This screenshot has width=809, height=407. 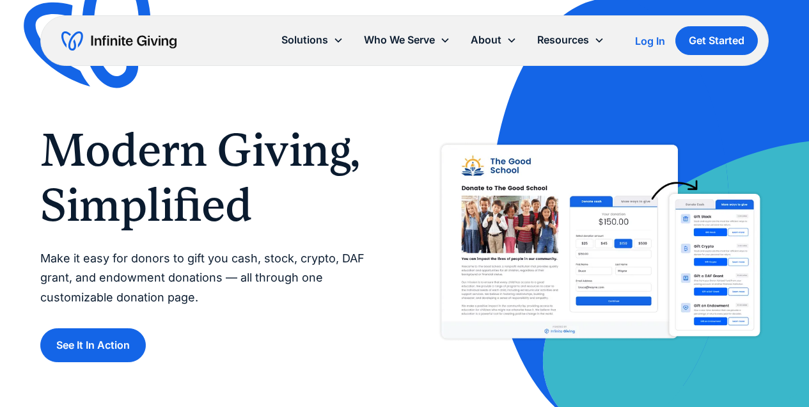 I want to click on a: See It In Action, so click(x=93, y=345).